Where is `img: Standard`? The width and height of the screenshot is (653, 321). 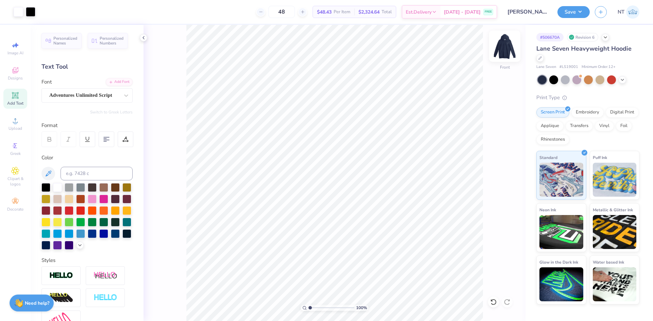
img: Standard is located at coordinates (561, 180).